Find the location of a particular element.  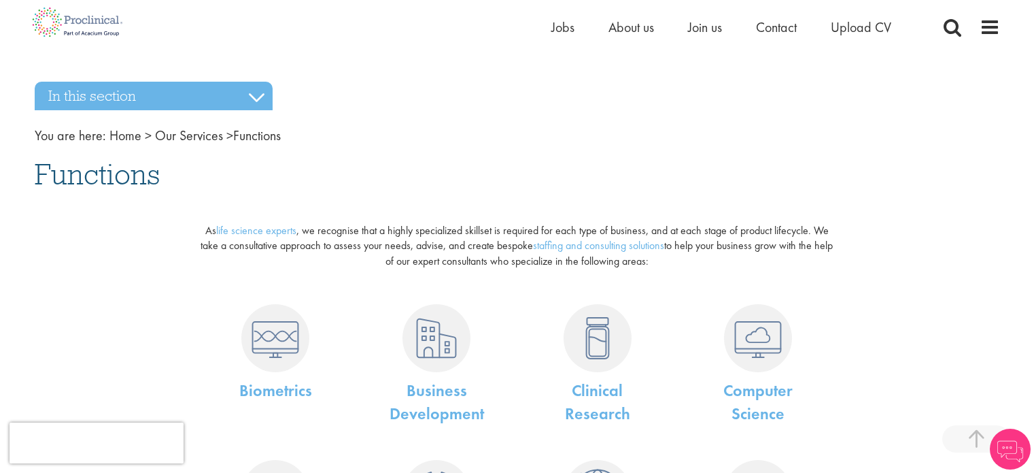

a: breadcrumb link to Our Services is located at coordinates (189, 135).